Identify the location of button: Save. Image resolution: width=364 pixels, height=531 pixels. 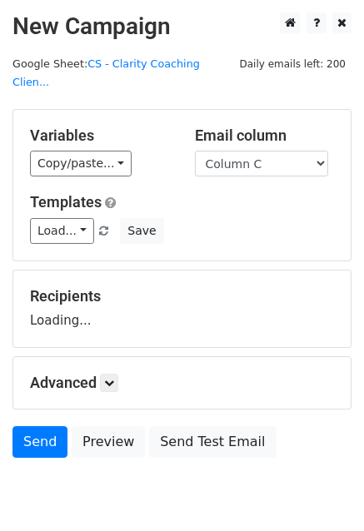
(142, 231).